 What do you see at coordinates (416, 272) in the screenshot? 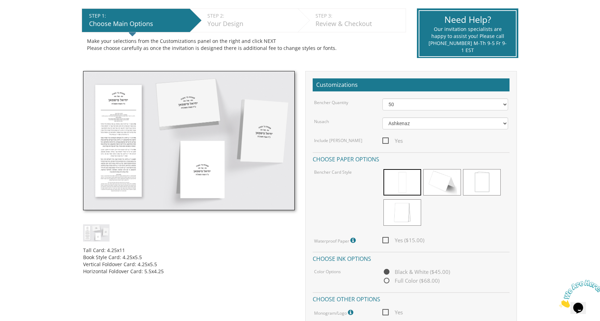
I see `span: Black & White ($45.00)` at bounding box center [416, 272].